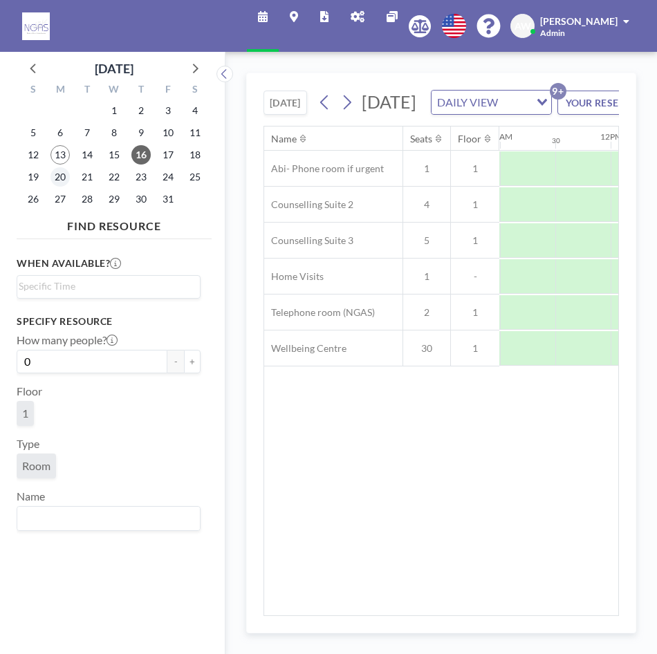  What do you see at coordinates (141, 155) in the screenshot?
I see `span: Thursday, October 16, 2025` at bounding box center [141, 155].